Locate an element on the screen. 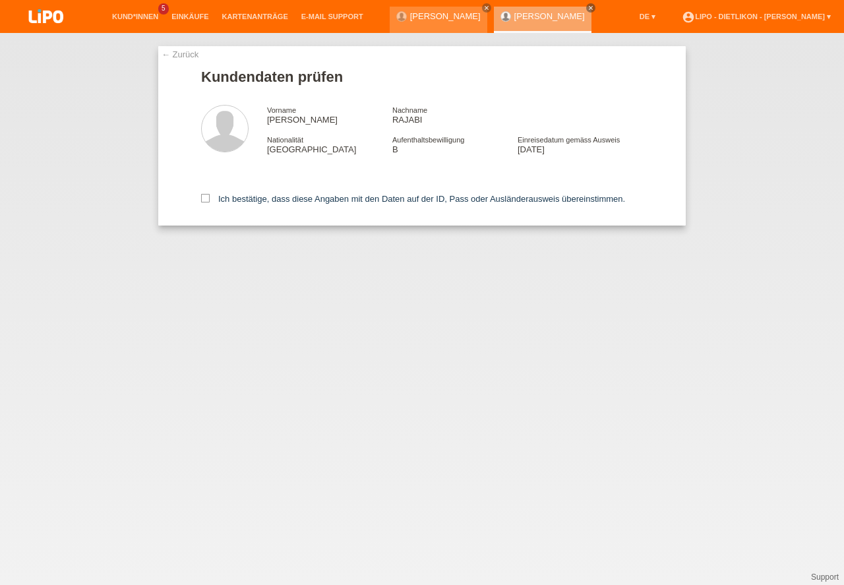  a: Support is located at coordinates (825, 577).